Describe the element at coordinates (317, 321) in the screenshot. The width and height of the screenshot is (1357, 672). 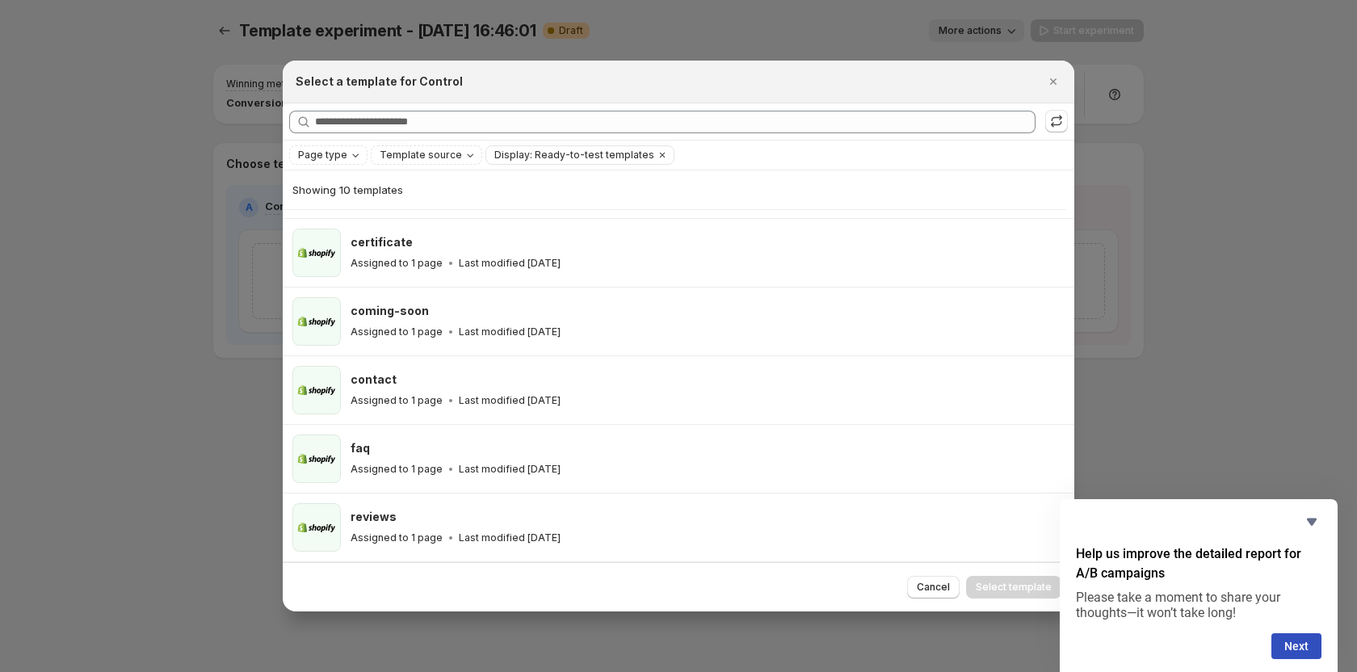
I see `img: coming-soon` at that location.